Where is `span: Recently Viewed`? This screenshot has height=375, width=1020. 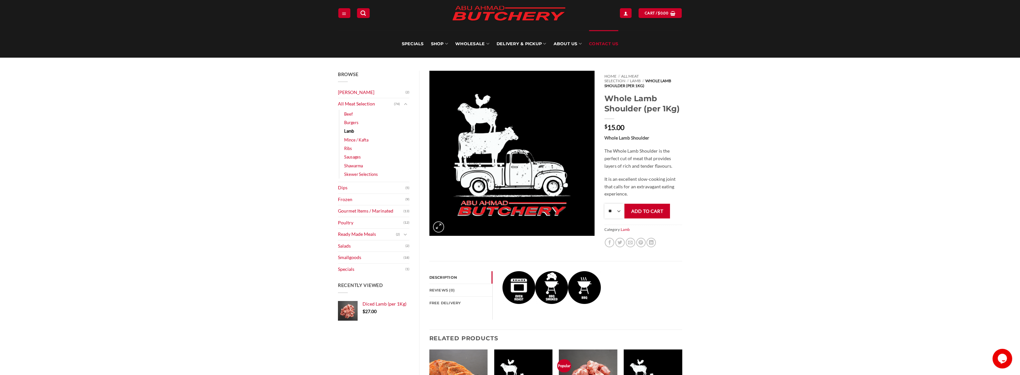
span: Recently Viewed is located at coordinates (361, 285).